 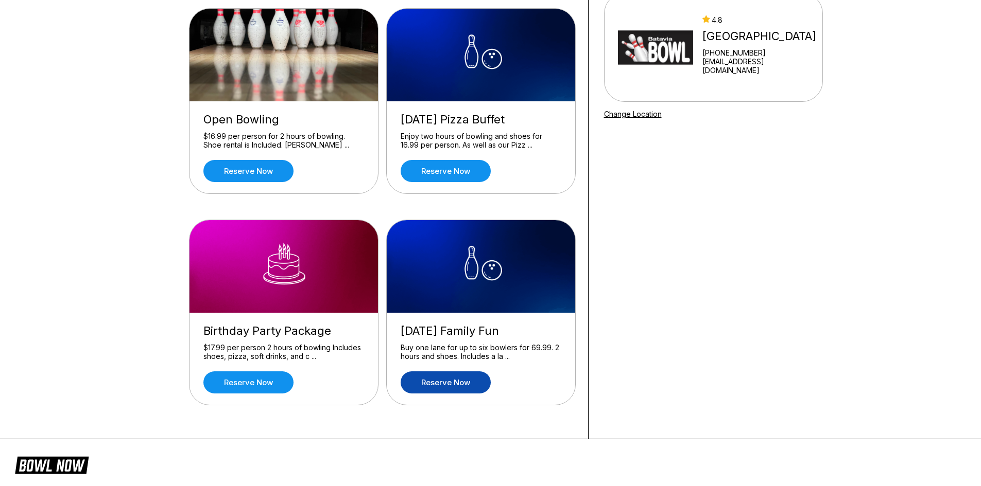 I want to click on div: 4.8, so click(x=760, y=20).